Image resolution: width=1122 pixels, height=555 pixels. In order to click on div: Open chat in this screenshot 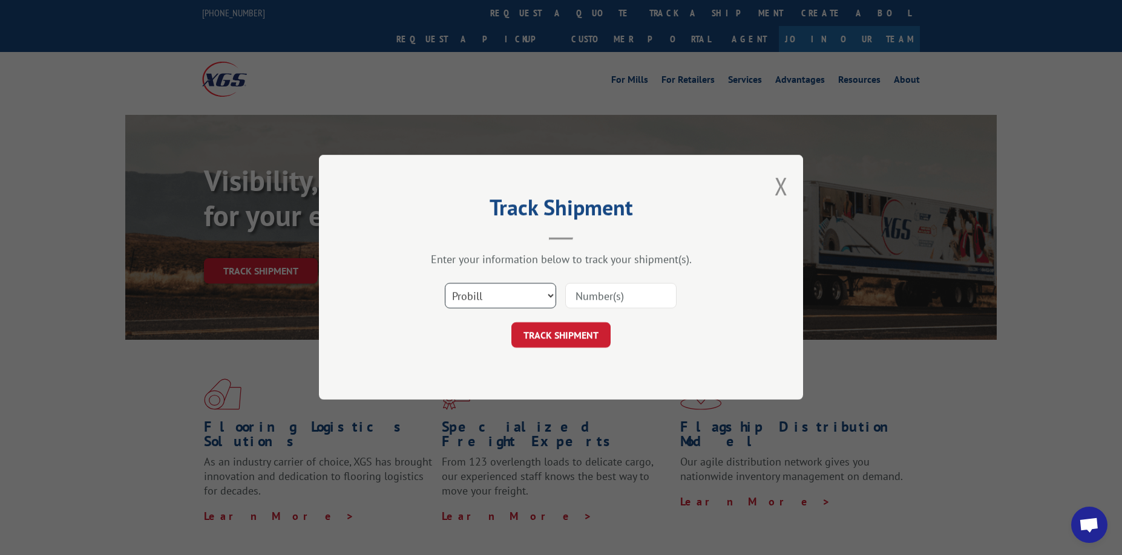, I will do `click(1089, 525)`.